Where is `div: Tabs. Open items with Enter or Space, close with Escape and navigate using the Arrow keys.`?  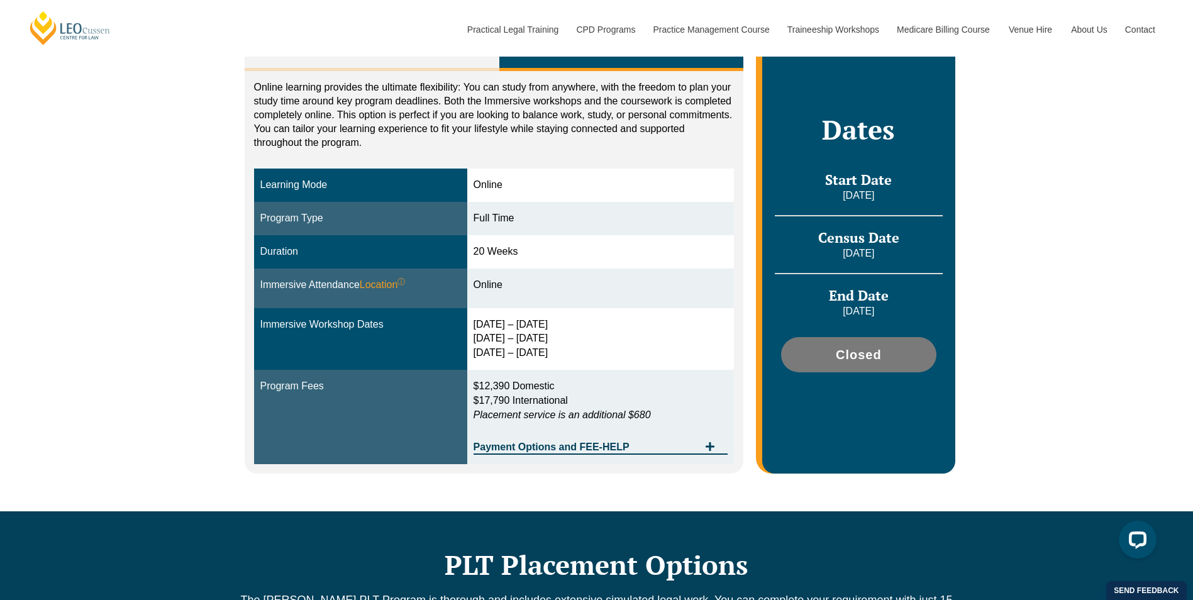
div: Tabs. Open items with Enter or Space, close with Escape and navigate using the Arrow keys. is located at coordinates (494, 252).